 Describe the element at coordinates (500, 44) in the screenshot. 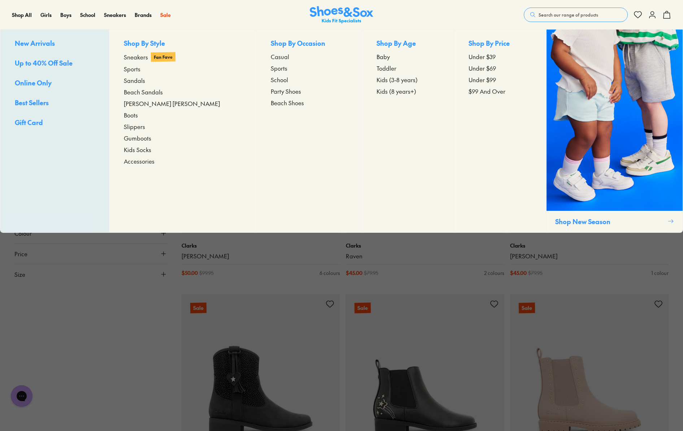

I see `p: Shop By Price` at that location.